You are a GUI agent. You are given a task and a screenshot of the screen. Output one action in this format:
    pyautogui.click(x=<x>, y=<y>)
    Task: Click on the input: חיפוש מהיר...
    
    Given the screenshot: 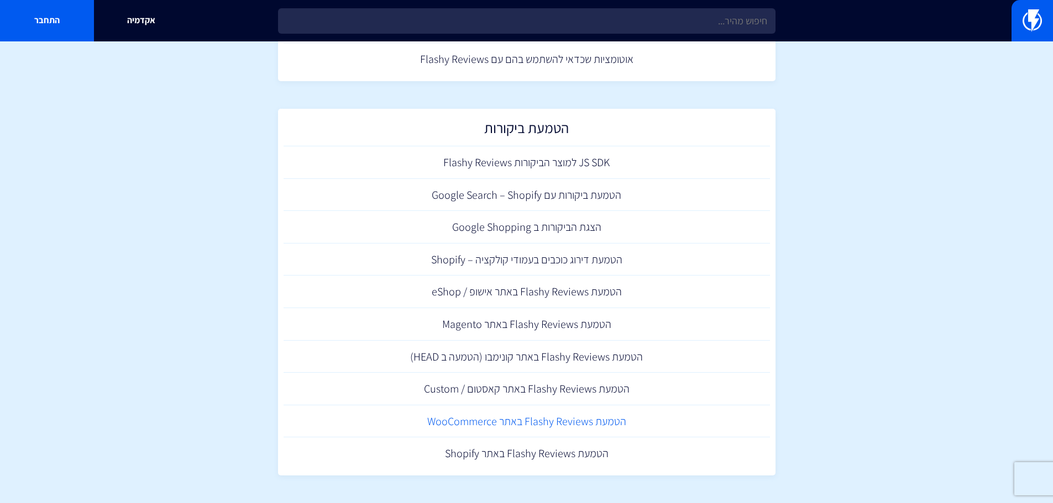 What is the action you would take?
    pyautogui.click(x=527, y=21)
    